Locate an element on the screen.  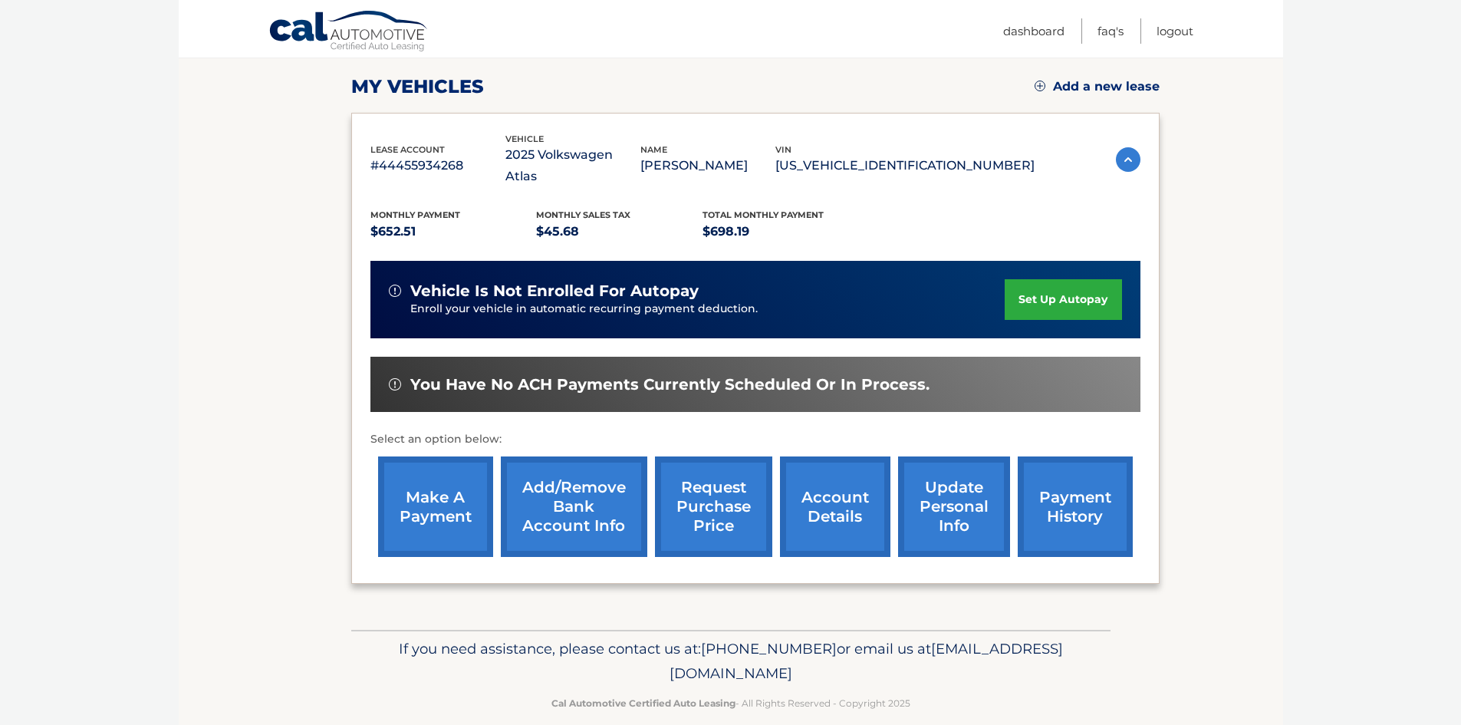
a: set up autopay is located at coordinates (1063, 299).